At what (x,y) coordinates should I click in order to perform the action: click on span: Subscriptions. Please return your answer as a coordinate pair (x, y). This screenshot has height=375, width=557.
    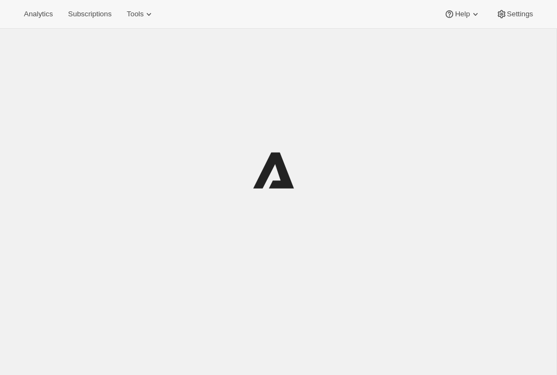
    Looking at the image, I should click on (90, 14).